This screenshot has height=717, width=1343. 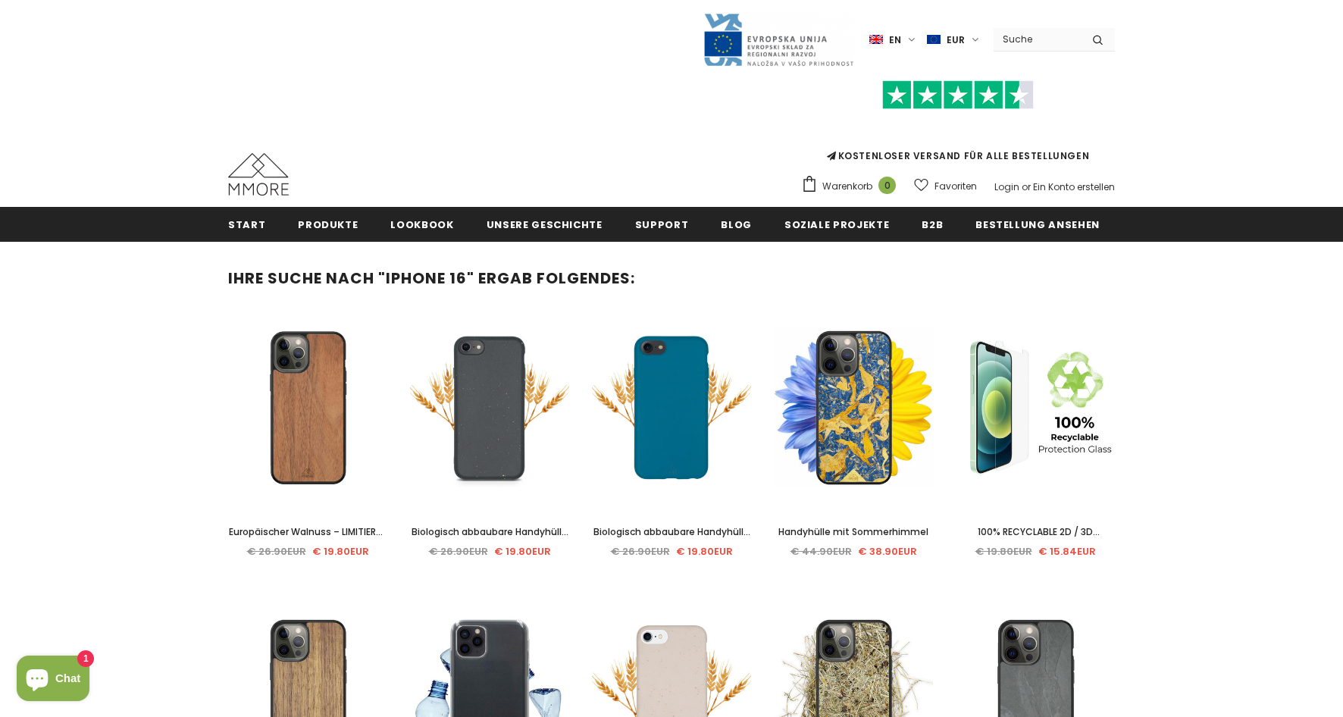 What do you see at coordinates (956, 40) in the screenshot?
I see `span: EUR` at bounding box center [956, 40].